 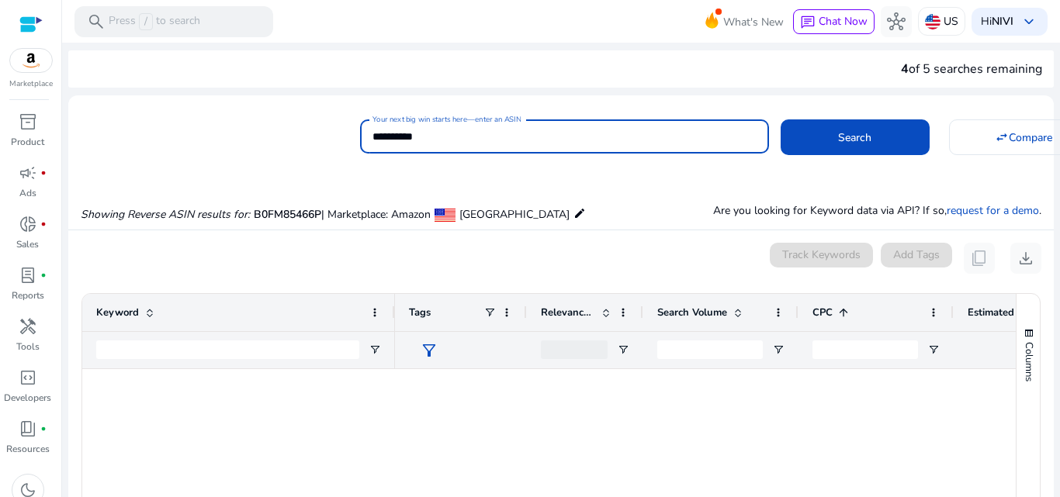 What do you see at coordinates (28, 173) in the screenshot?
I see `span: campaign` at bounding box center [28, 173].